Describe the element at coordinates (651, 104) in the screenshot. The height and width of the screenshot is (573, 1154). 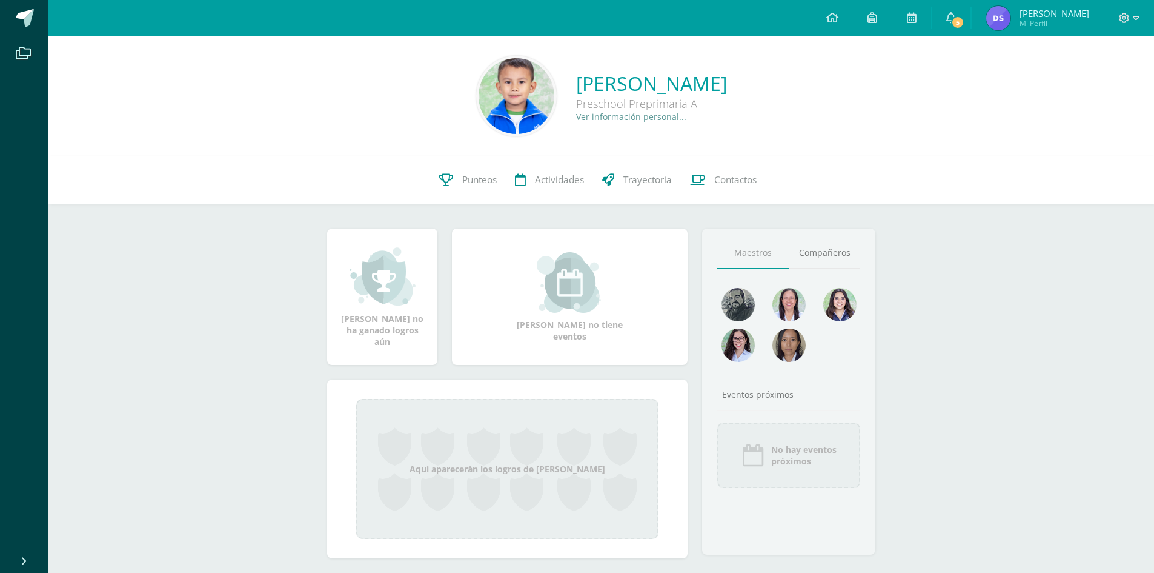
I see `div: Preschool Preprimaria A` at that location.